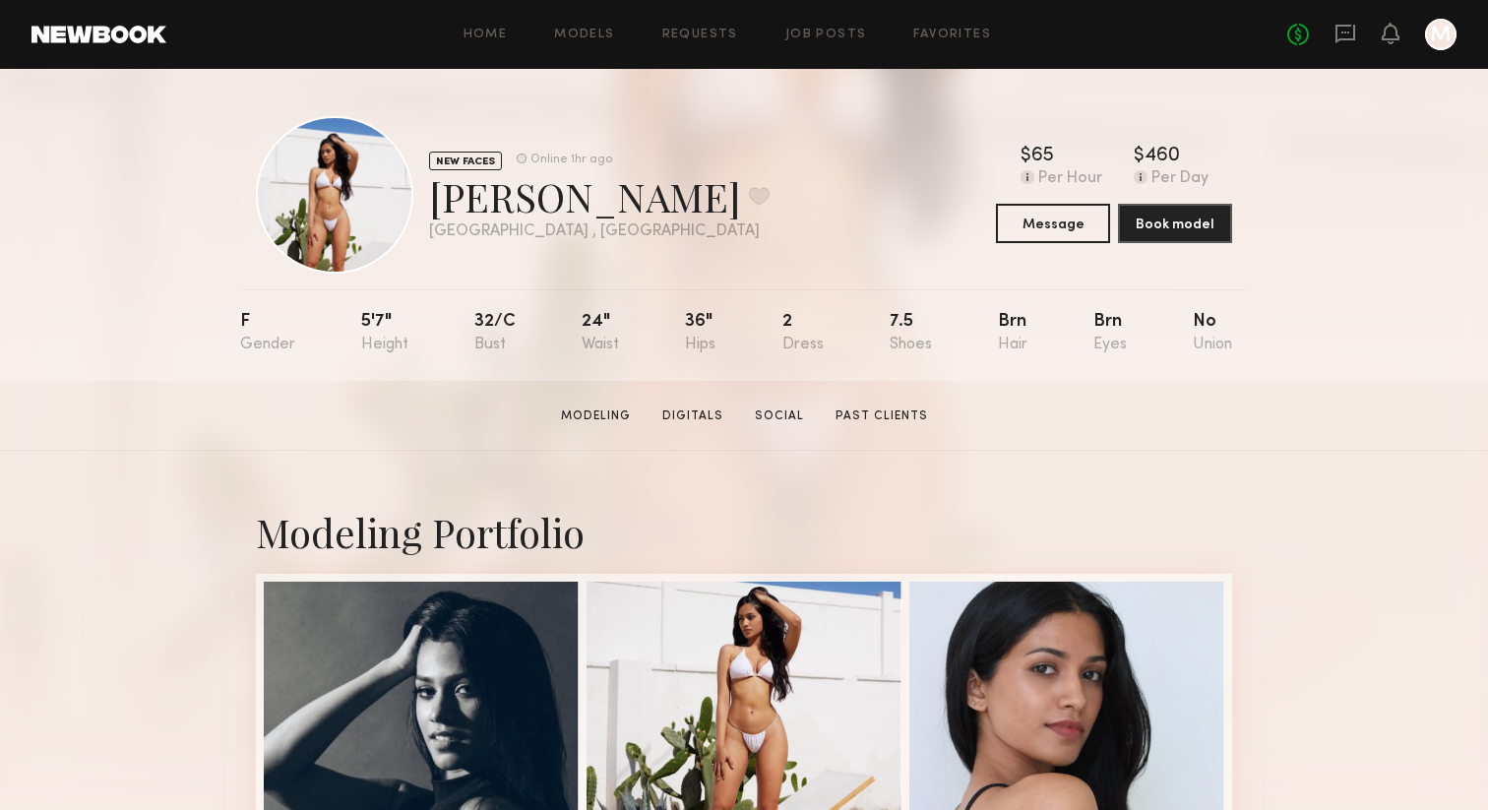 This screenshot has width=1488, height=810. What do you see at coordinates (571, 159) in the screenshot?
I see `div: Online 1hr ago` at bounding box center [571, 159].